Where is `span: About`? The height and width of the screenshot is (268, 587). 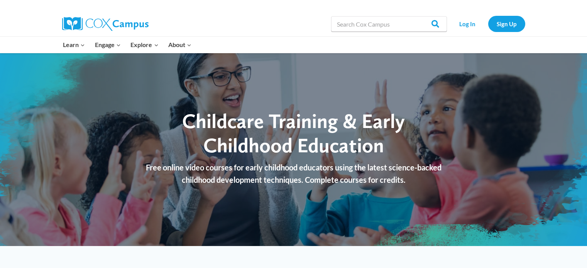 span: About is located at coordinates (180, 45).